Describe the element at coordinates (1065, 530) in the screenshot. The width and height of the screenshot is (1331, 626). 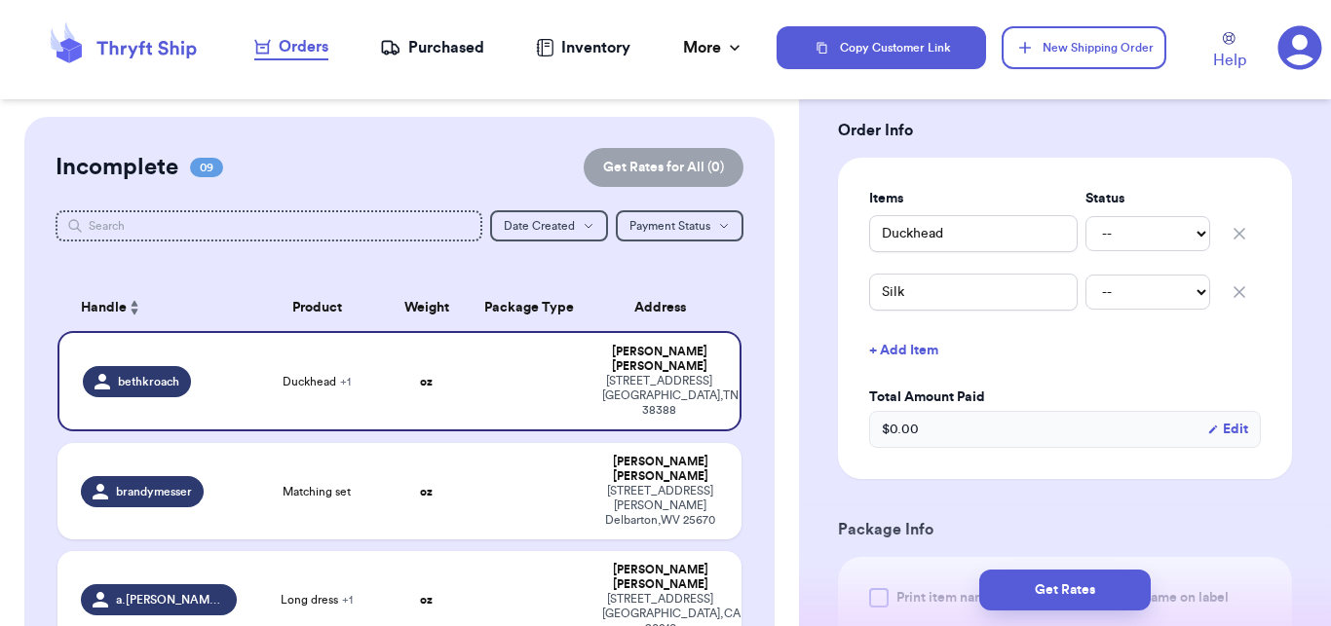
I see `h3: Package Info` at that location.